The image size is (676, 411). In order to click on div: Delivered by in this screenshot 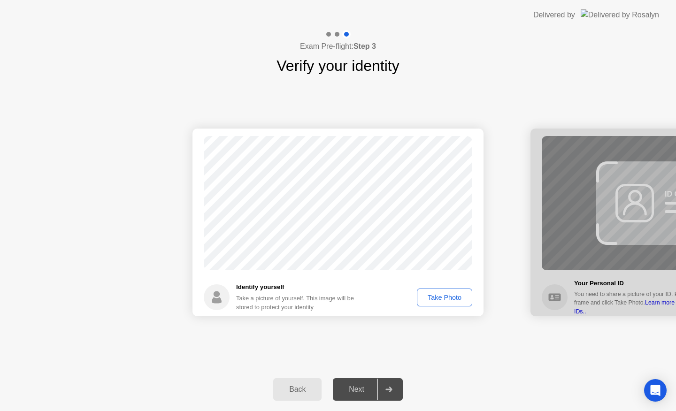, I will do `click(554, 15)`.